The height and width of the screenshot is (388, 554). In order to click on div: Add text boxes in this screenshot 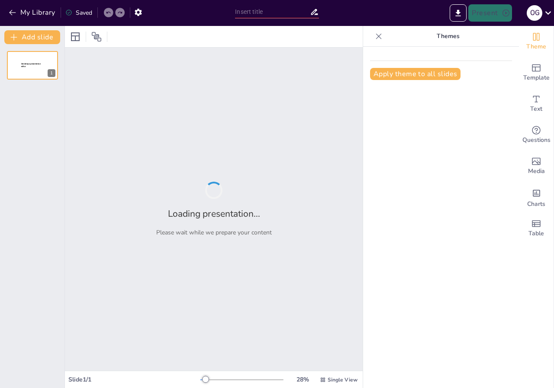, I will do `click(536, 104)`.